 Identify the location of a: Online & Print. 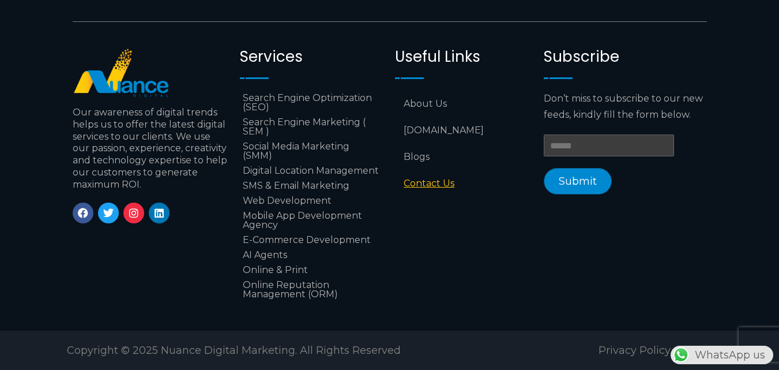
(312, 270).